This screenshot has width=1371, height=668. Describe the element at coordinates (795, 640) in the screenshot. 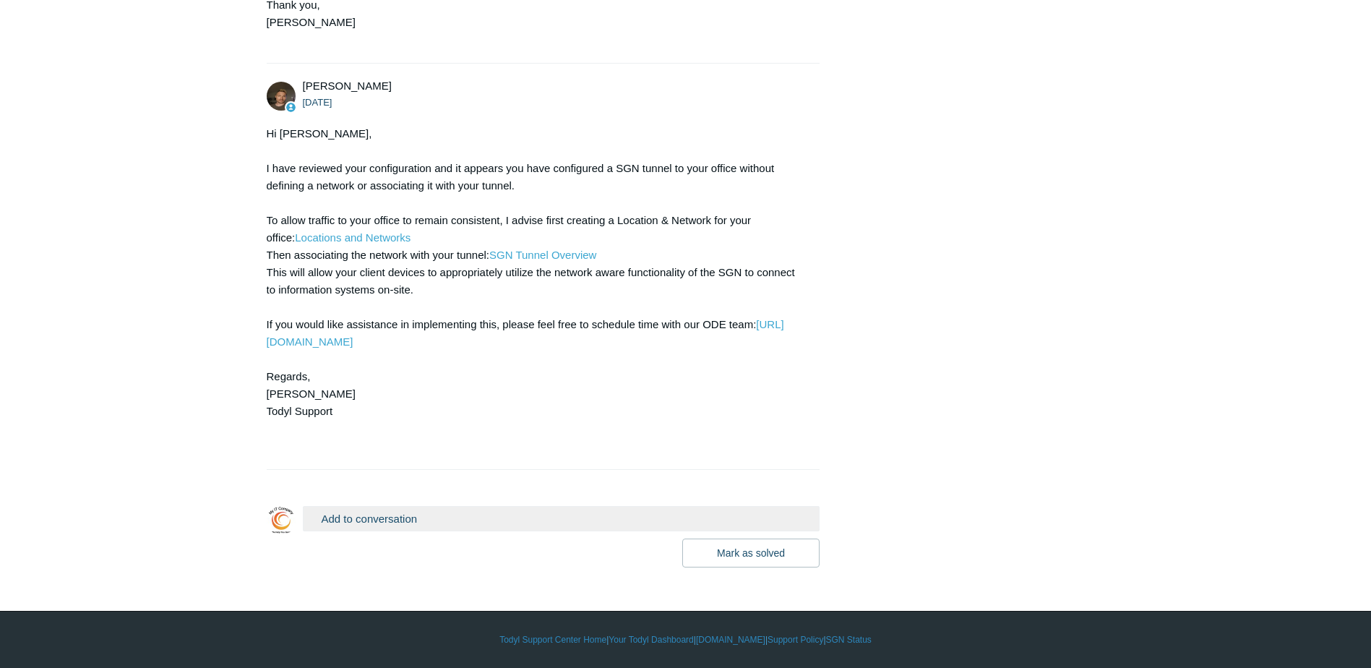

I see `a: Support Policy` at that location.